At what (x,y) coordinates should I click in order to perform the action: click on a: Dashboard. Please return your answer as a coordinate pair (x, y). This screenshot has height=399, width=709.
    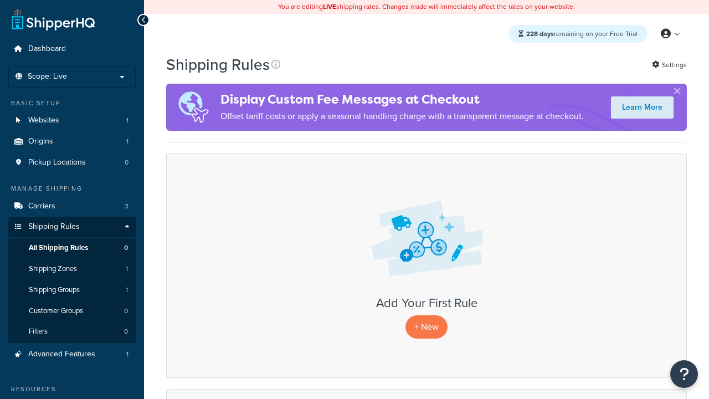
    Looking at the image, I should click on (72, 49).